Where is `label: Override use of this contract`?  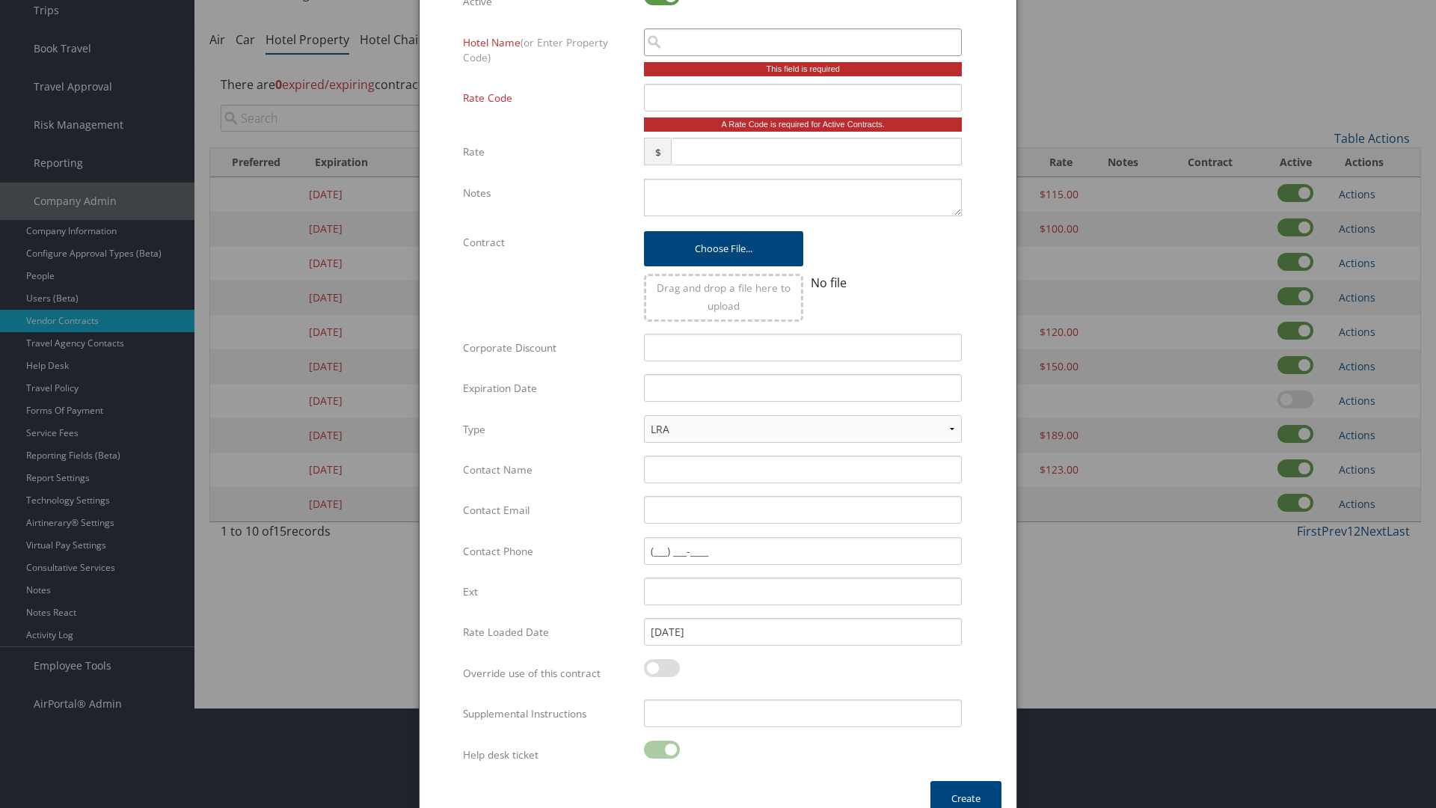
label: Override use of this contract is located at coordinates (547, 673).